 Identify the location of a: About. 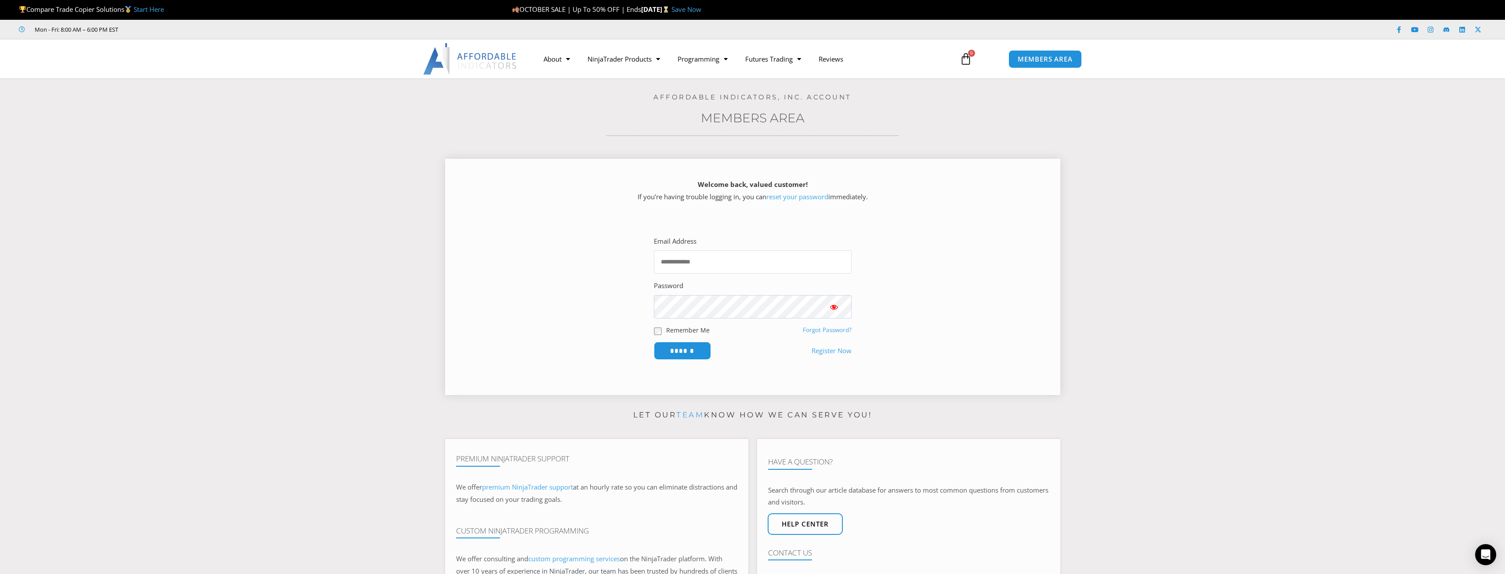
(557, 59).